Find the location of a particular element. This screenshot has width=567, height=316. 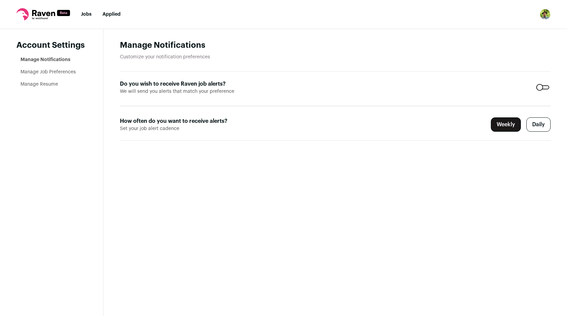

button: Open dropdown is located at coordinates (545, 14).